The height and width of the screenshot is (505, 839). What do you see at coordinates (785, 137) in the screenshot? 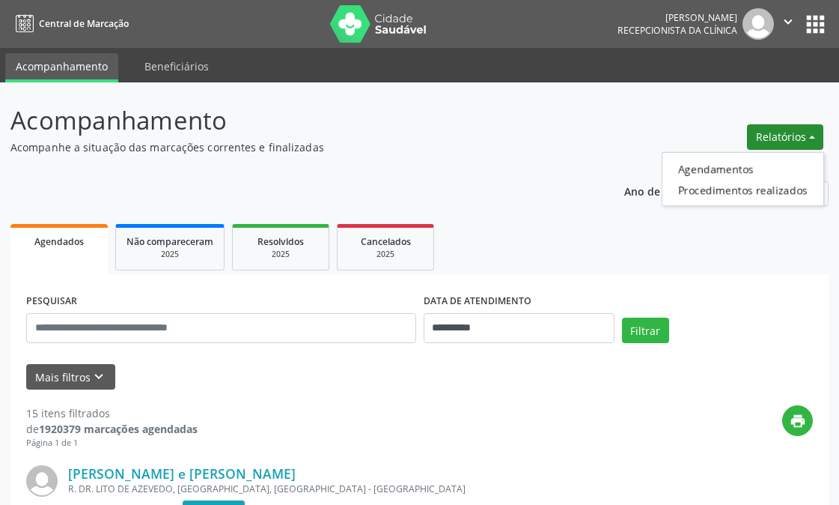
I see `button: Relatórios` at bounding box center [785, 137].